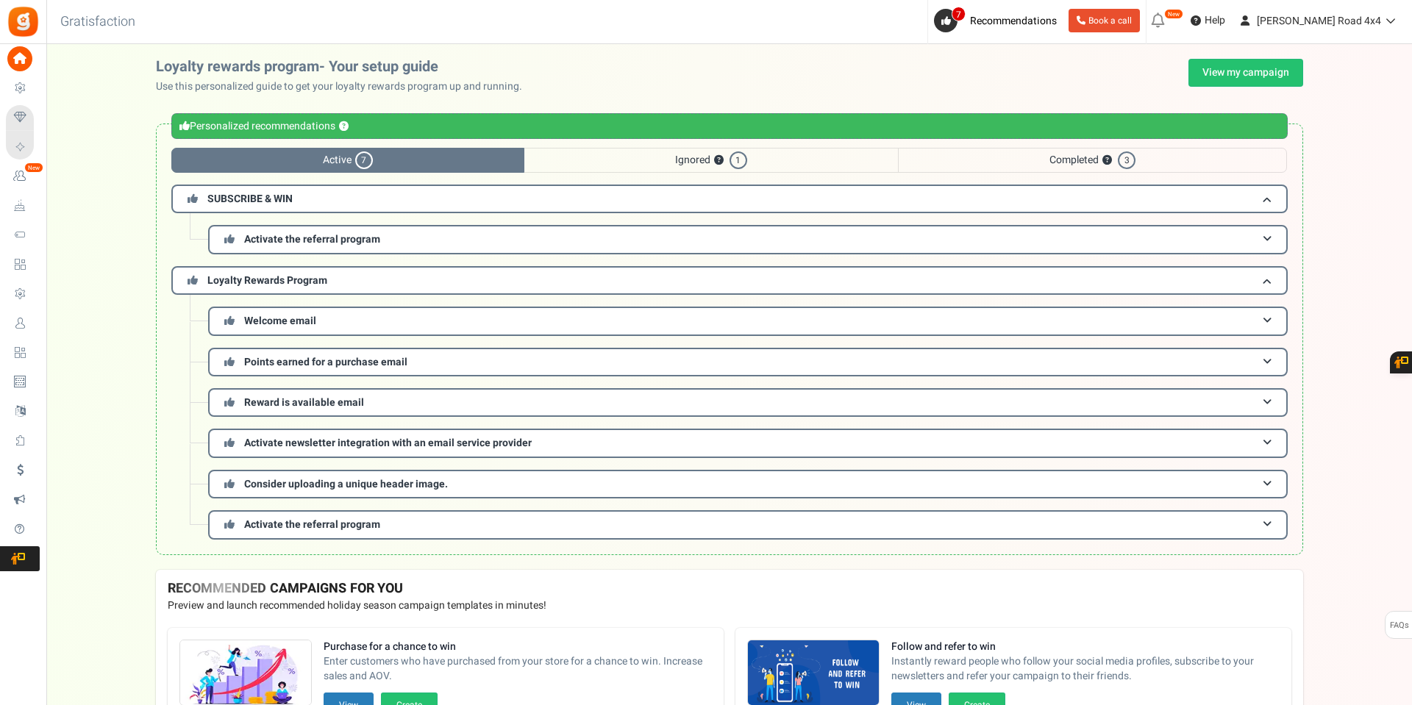  What do you see at coordinates (388, 443) in the screenshot?
I see `span: Activate newsletter integration with an email service provider` at bounding box center [388, 443].